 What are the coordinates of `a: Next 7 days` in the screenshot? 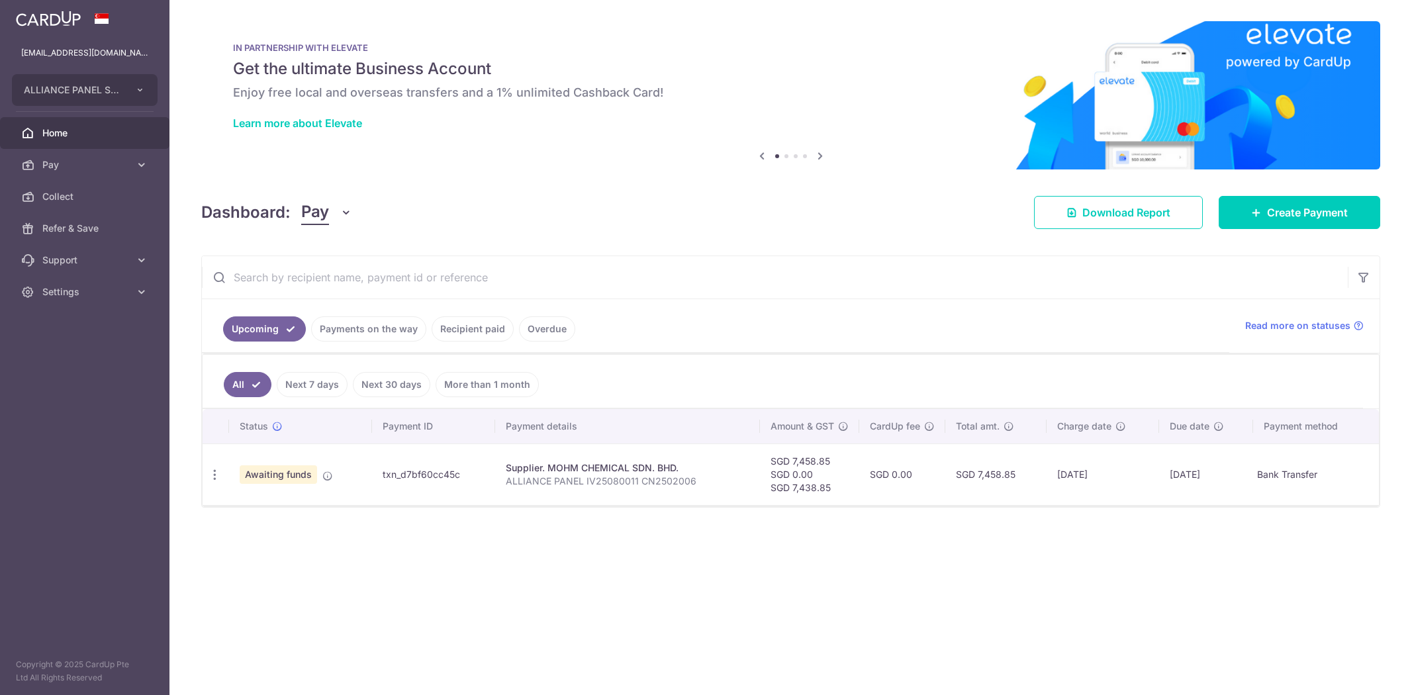 It's located at (312, 385).